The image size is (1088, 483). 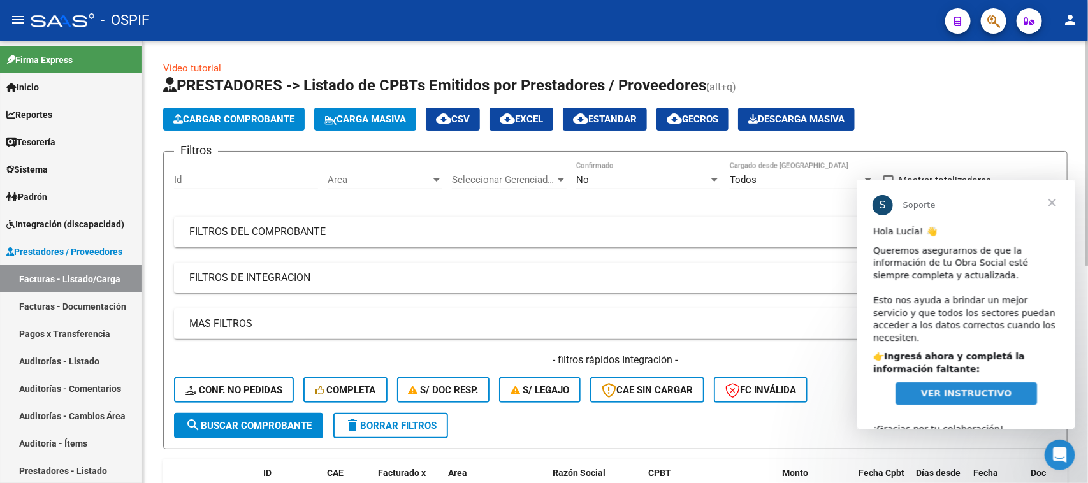 I want to click on span: Completa, so click(x=345, y=390).